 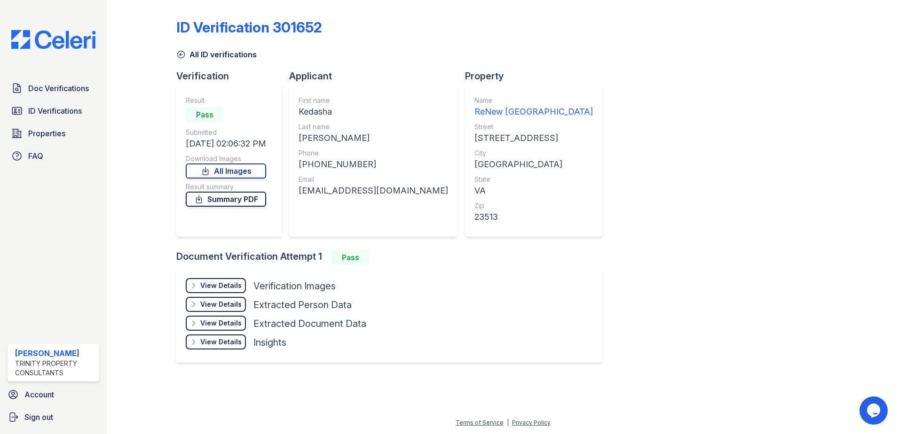 What do you see at coordinates (53, 134) in the screenshot?
I see `a: Properties` at bounding box center [53, 134].